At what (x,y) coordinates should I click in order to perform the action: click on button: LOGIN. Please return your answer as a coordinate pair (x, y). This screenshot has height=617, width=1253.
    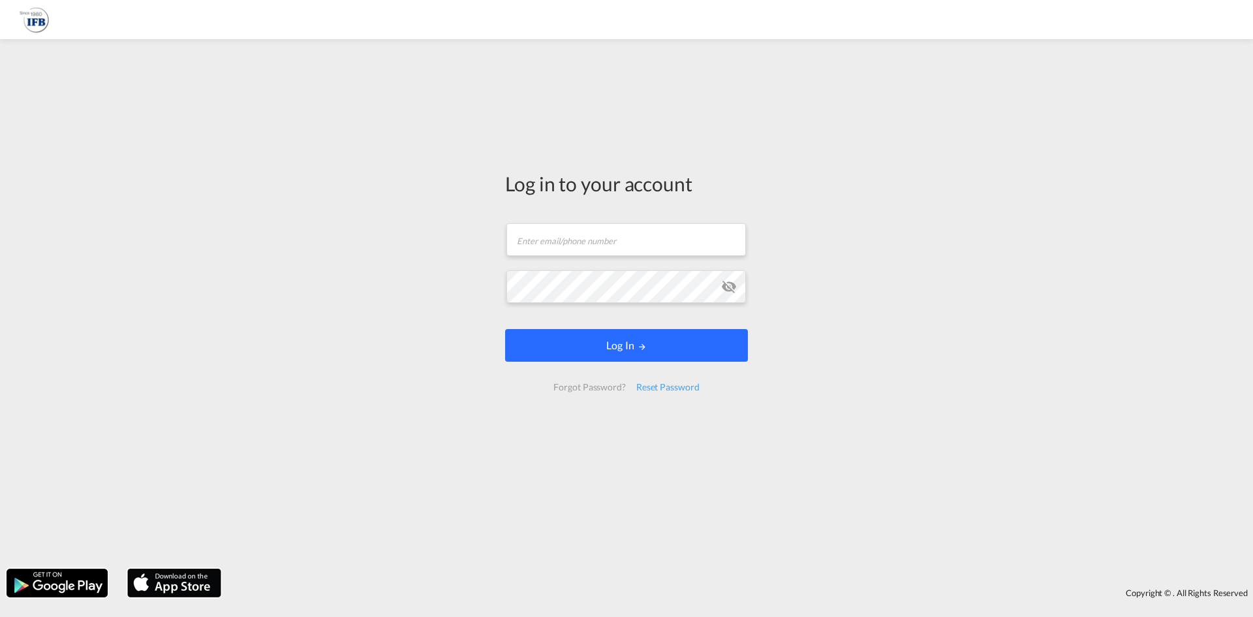
    Looking at the image, I should click on (627, 345).